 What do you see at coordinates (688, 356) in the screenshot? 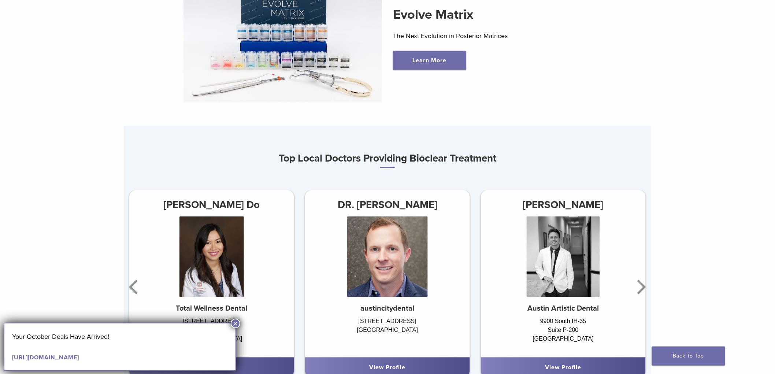
I see `a: Back To Top` at bounding box center [688, 356].